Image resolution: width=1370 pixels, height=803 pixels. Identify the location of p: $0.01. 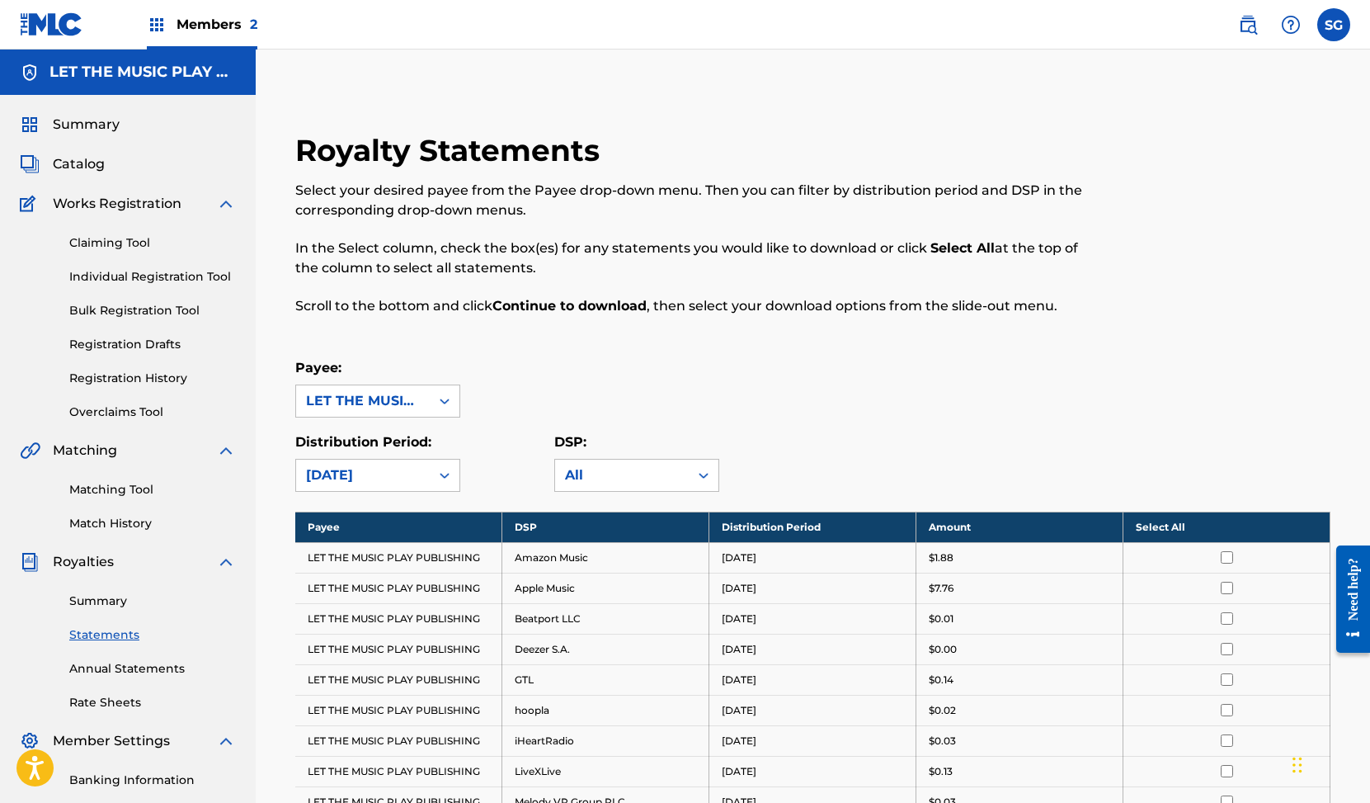
(941, 619).